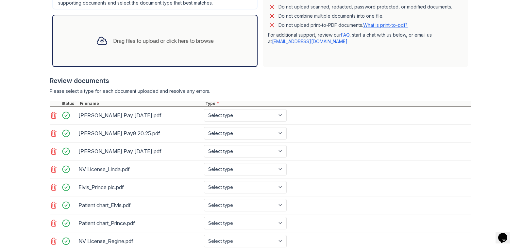  I want to click on div: Patient chart_Elvis.pdf, so click(140, 205).